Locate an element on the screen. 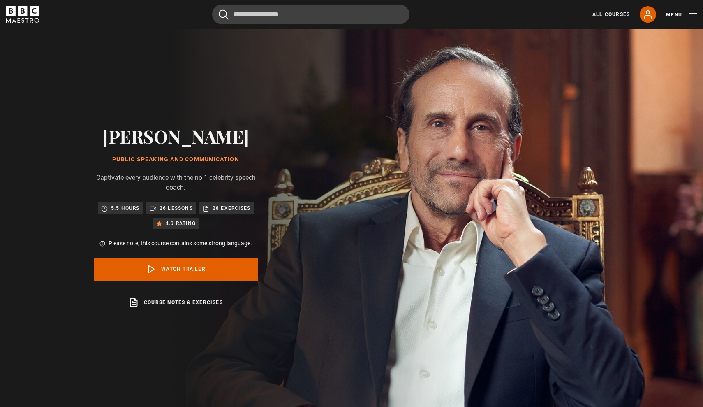  p: 5.5 hours is located at coordinates (125, 208).